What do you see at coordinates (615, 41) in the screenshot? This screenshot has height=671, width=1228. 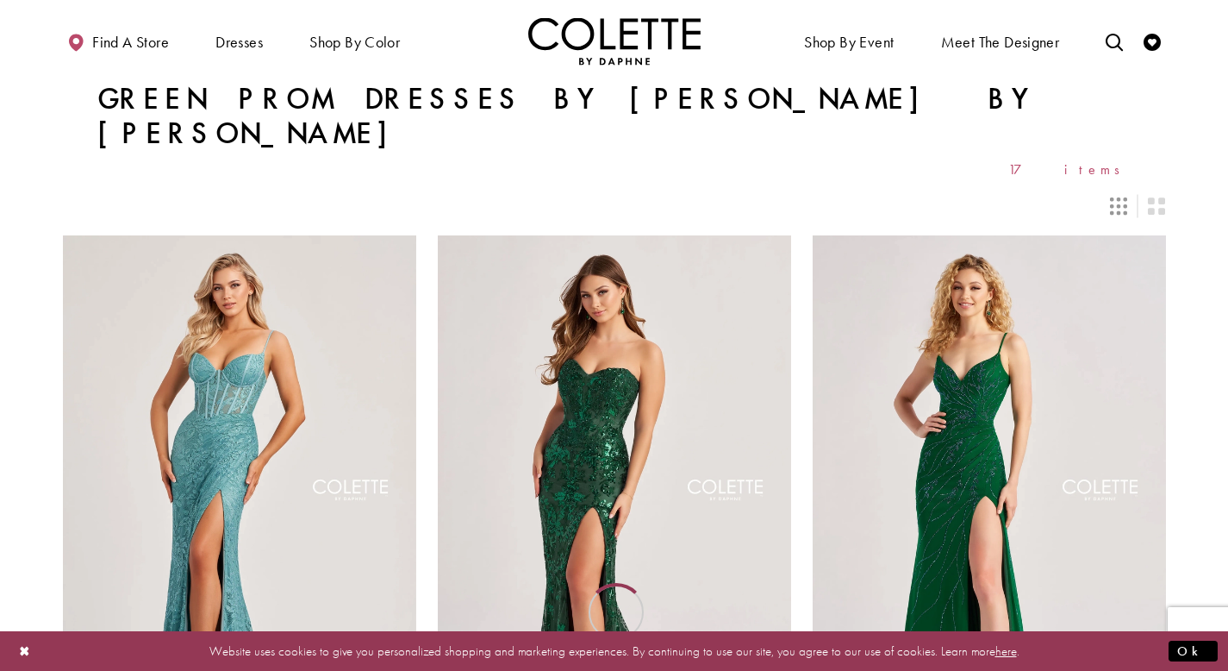 I see `a: Visit Home Page` at bounding box center [615, 41].